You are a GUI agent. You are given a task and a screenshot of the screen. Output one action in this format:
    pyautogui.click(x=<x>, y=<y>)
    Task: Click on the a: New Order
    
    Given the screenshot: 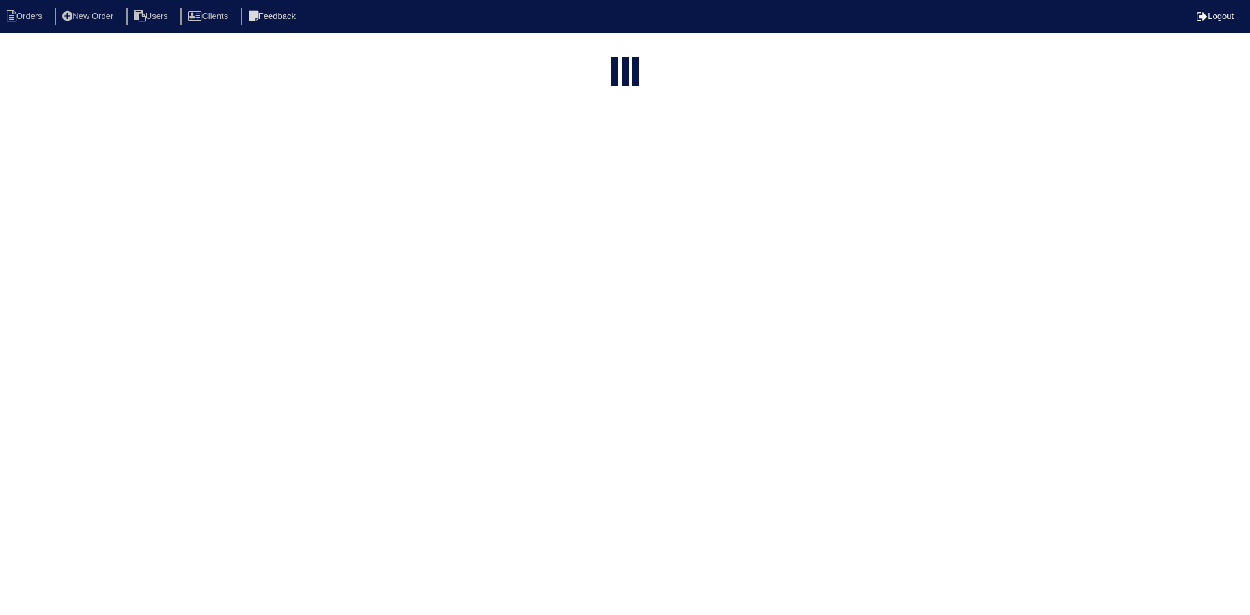 What is the action you would take?
    pyautogui.click(x=89, y=16)
    